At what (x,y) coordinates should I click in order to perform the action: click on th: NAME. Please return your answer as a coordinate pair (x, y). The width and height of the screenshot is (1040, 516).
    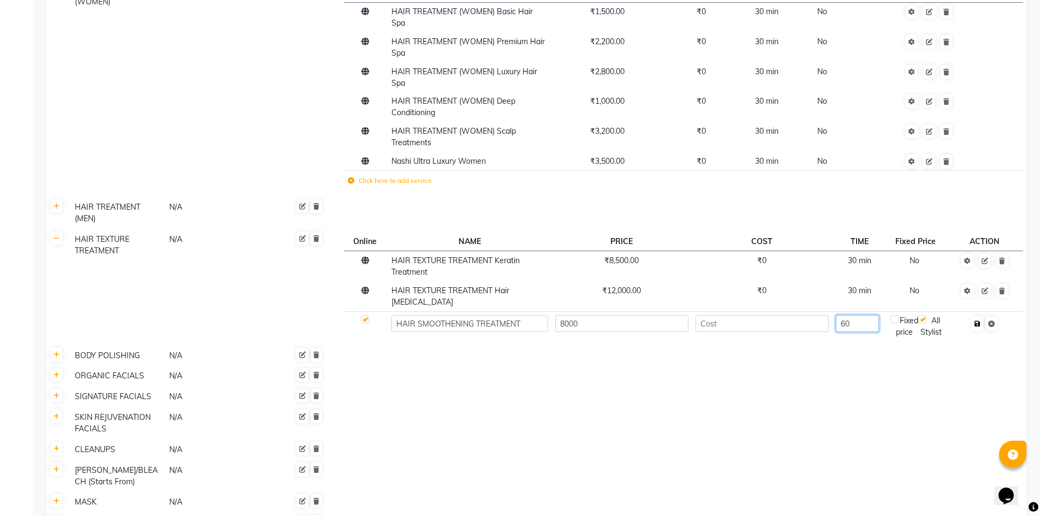
    Looking at the image, I should click on (469, 242).